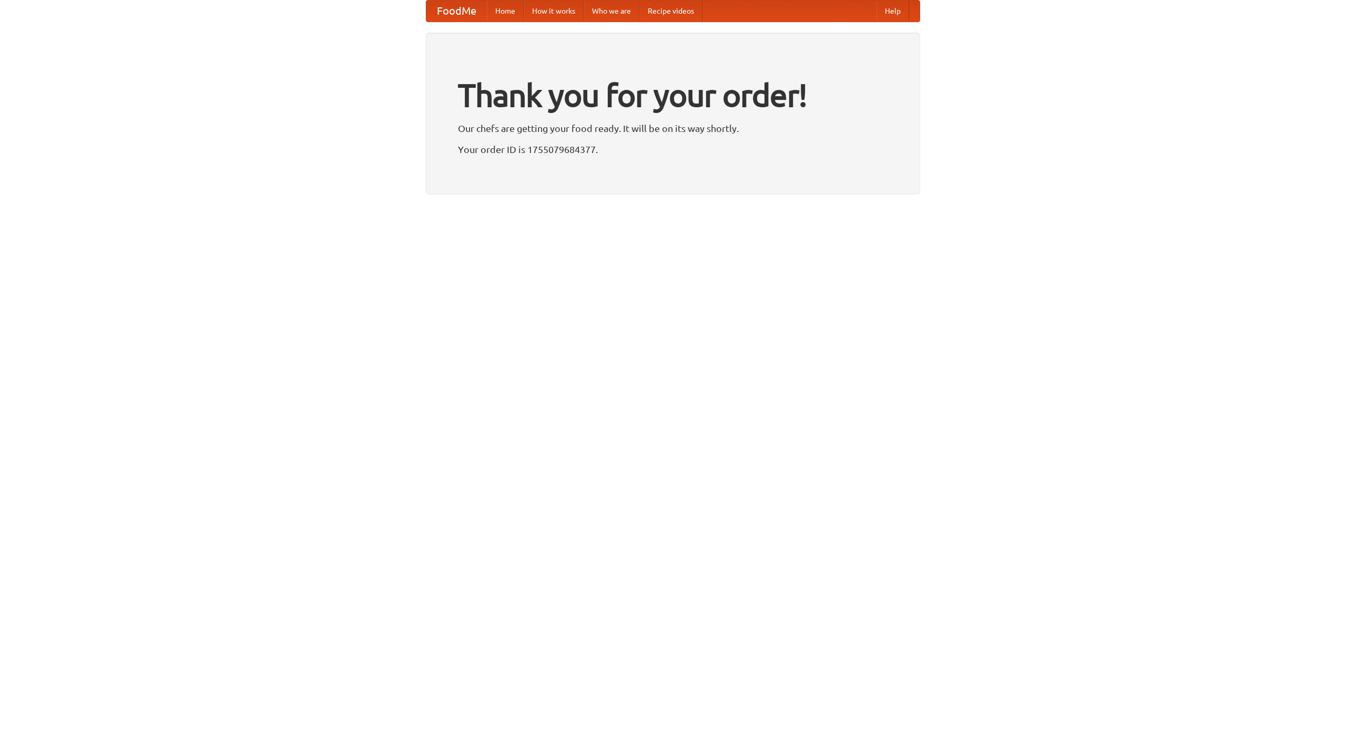 This screenshot has width=1346, height=744. What do you see at coordinates (673, 95) in the screenshot?
I see `h1: Thank you for your order!` at bounding box center [673, 95].